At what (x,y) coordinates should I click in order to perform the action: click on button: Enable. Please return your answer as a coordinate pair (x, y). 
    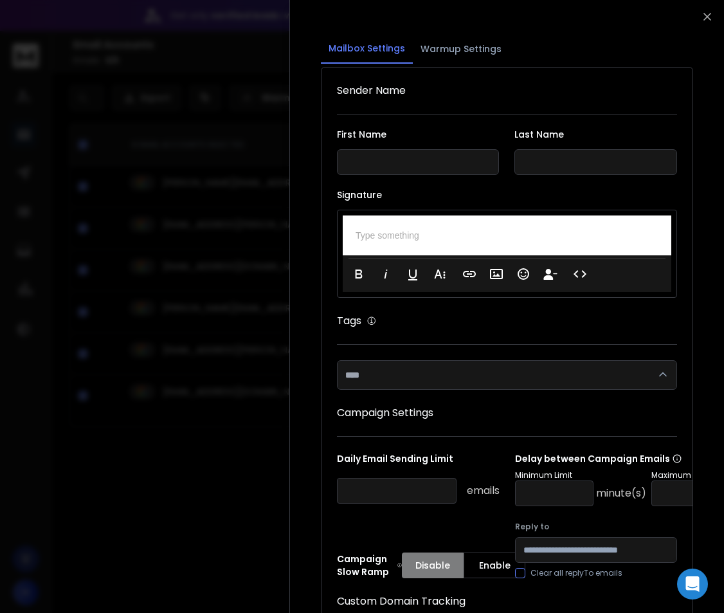
    Looking at the image, I should click on (495, 565).